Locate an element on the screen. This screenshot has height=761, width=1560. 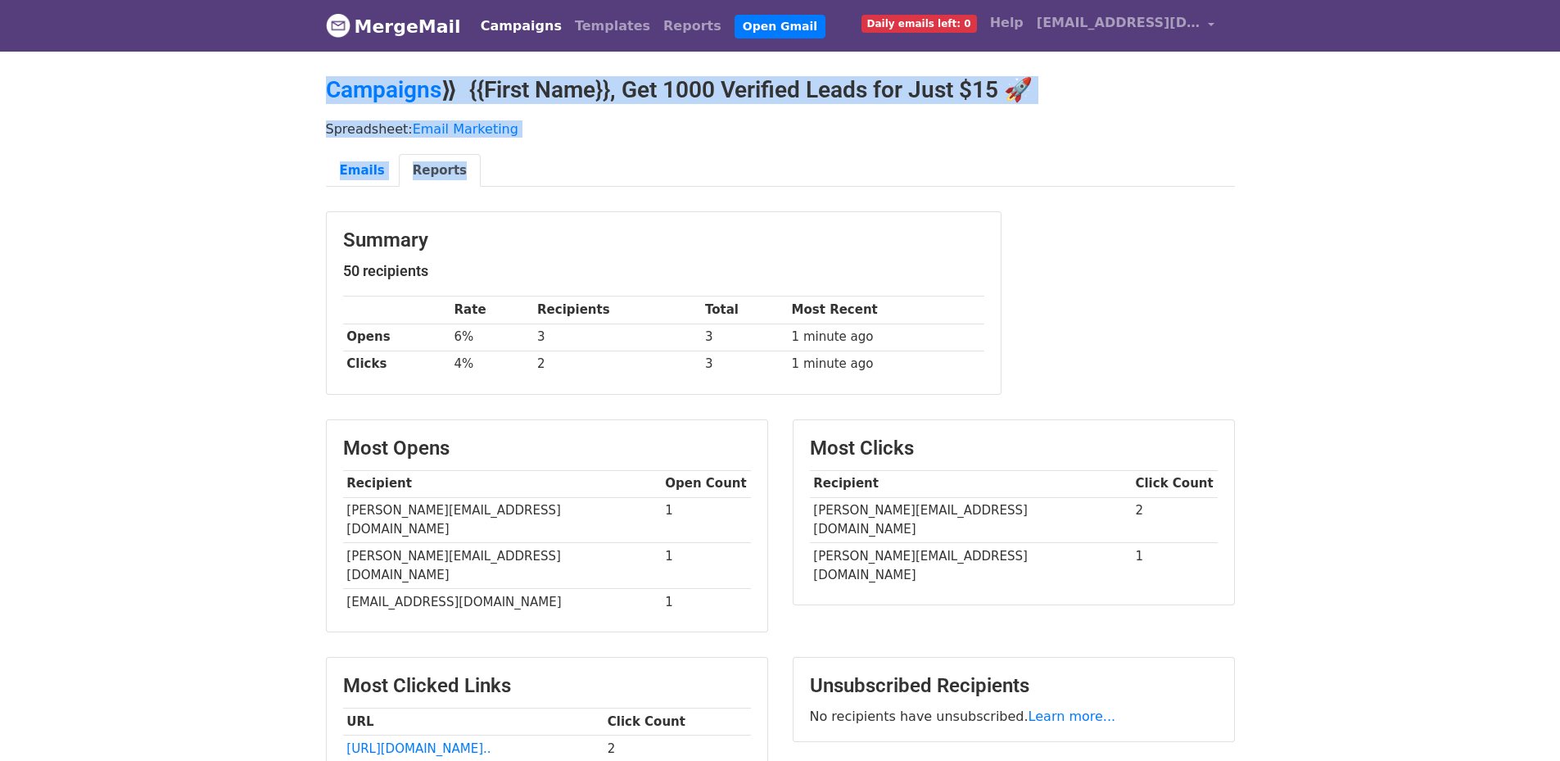
p: No recipients have unsubscribed. is located at coordinates (1013, 715).